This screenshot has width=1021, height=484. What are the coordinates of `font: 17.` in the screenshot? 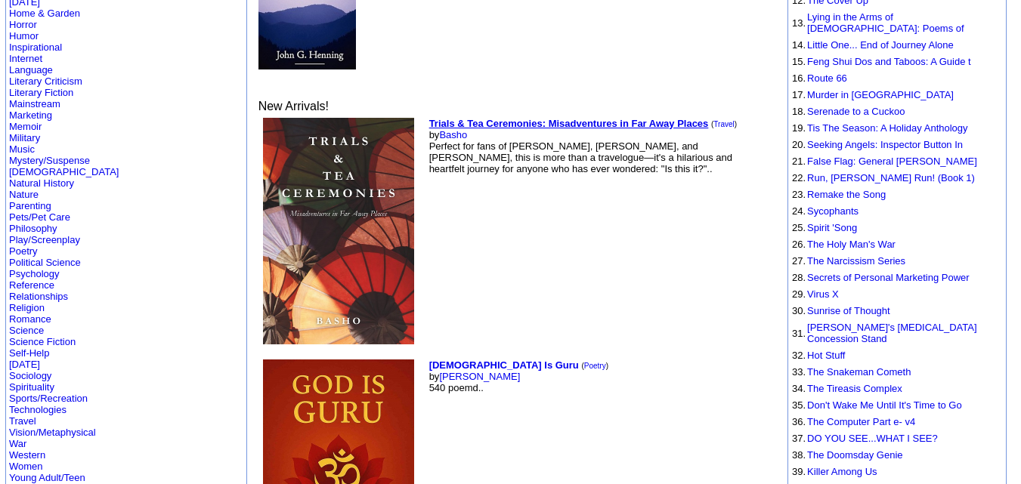 It's located at (799, 94).